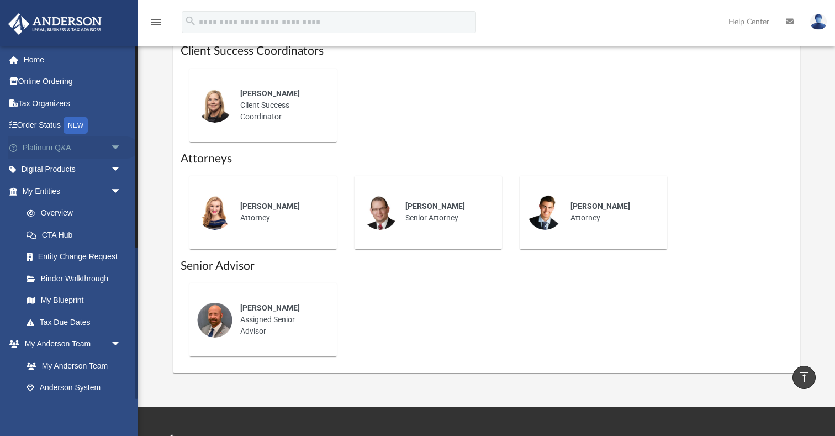  Describe the element at coordinates (804, 377) in the screenshot. I see `i: vertical_align_top` at that location.